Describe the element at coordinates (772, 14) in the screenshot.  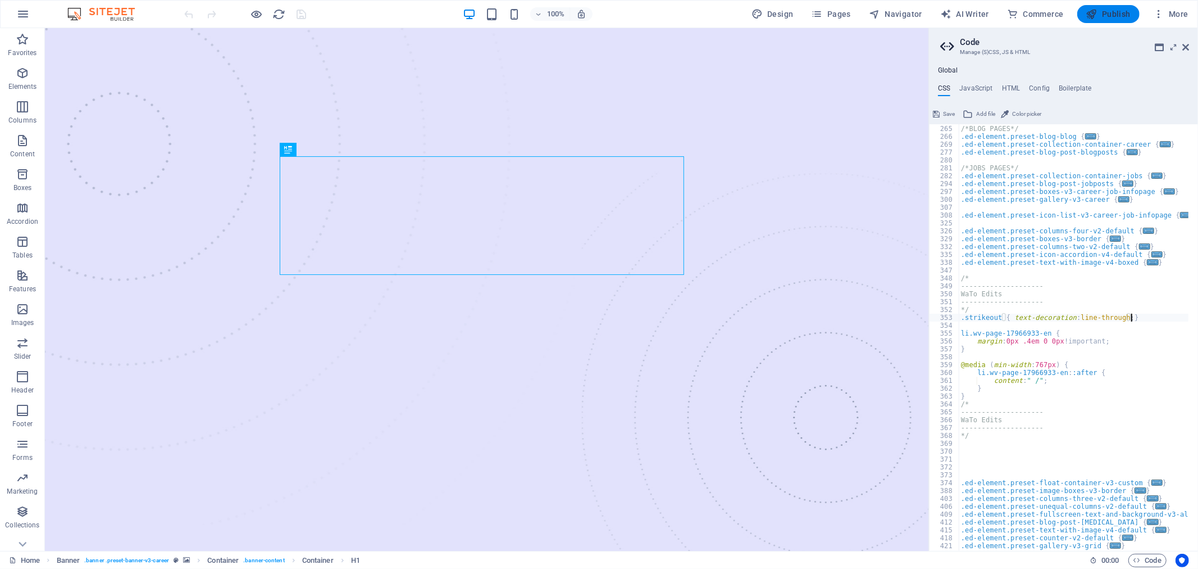
I see `button: Design` at that location.